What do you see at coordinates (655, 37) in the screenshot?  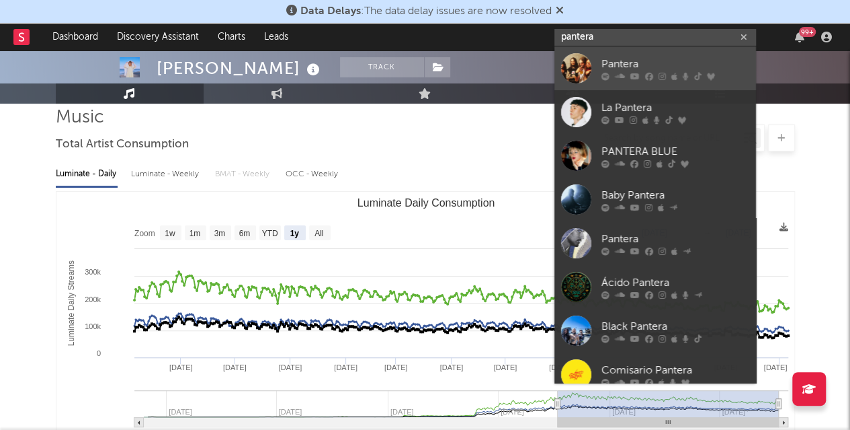 I see `input: Search for artists` at bounding box center [655, 37].